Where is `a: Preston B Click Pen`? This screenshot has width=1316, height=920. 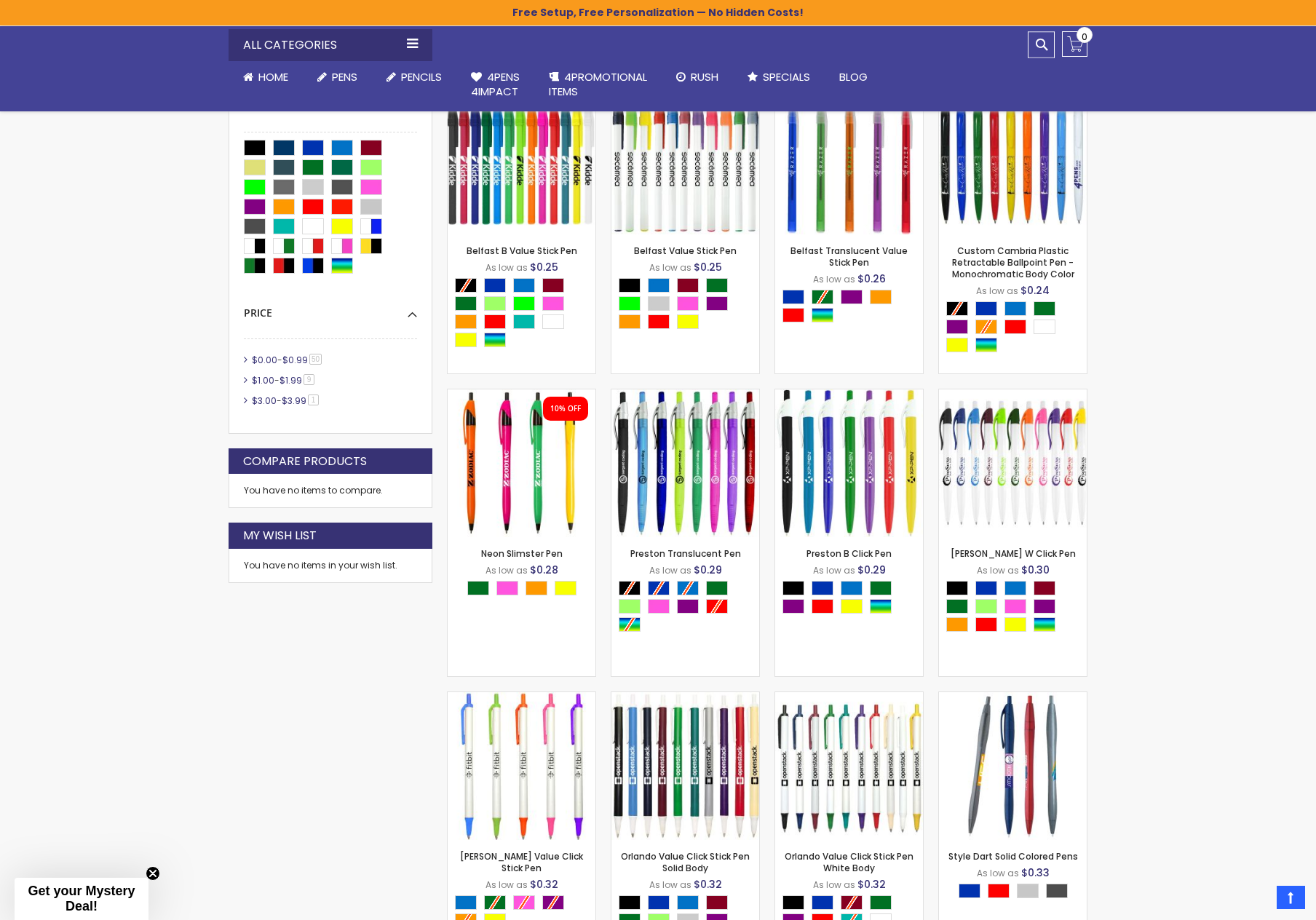 a: Preston B Click Pen is located at coordinates (848, 394).